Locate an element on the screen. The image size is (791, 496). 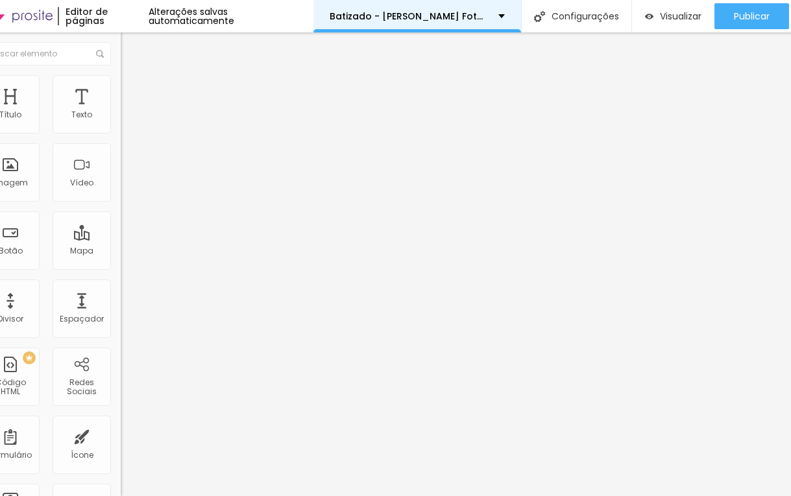
div: Redes Sociais is located at coordinates (81, 387).